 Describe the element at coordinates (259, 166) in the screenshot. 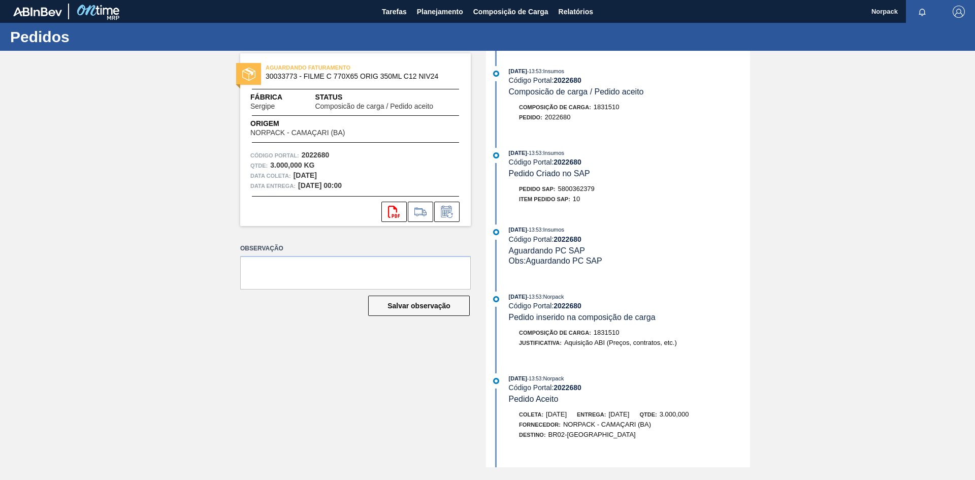

I see `span: Qtde :` at that location.